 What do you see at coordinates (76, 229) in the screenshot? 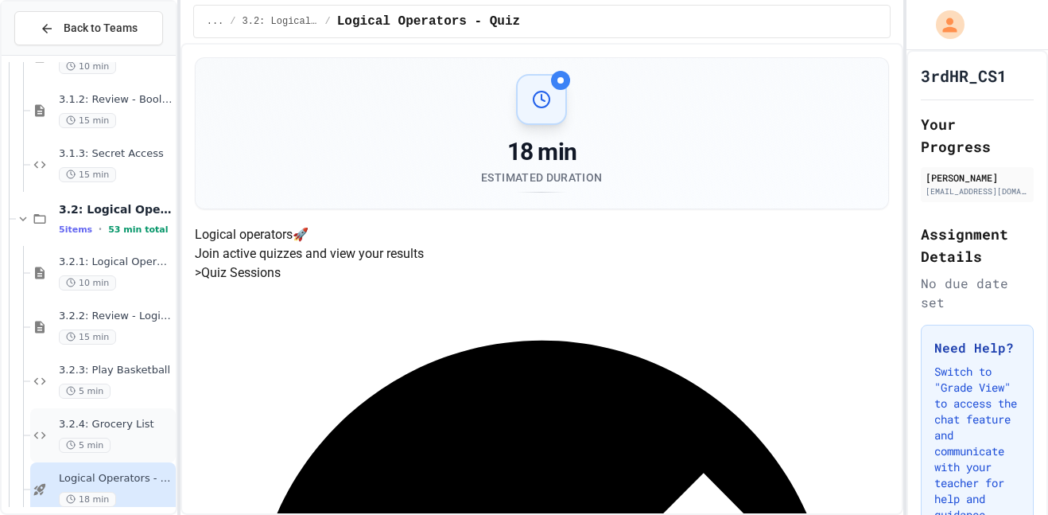
I see `span: 5 items` at bounding box center [76, 229].